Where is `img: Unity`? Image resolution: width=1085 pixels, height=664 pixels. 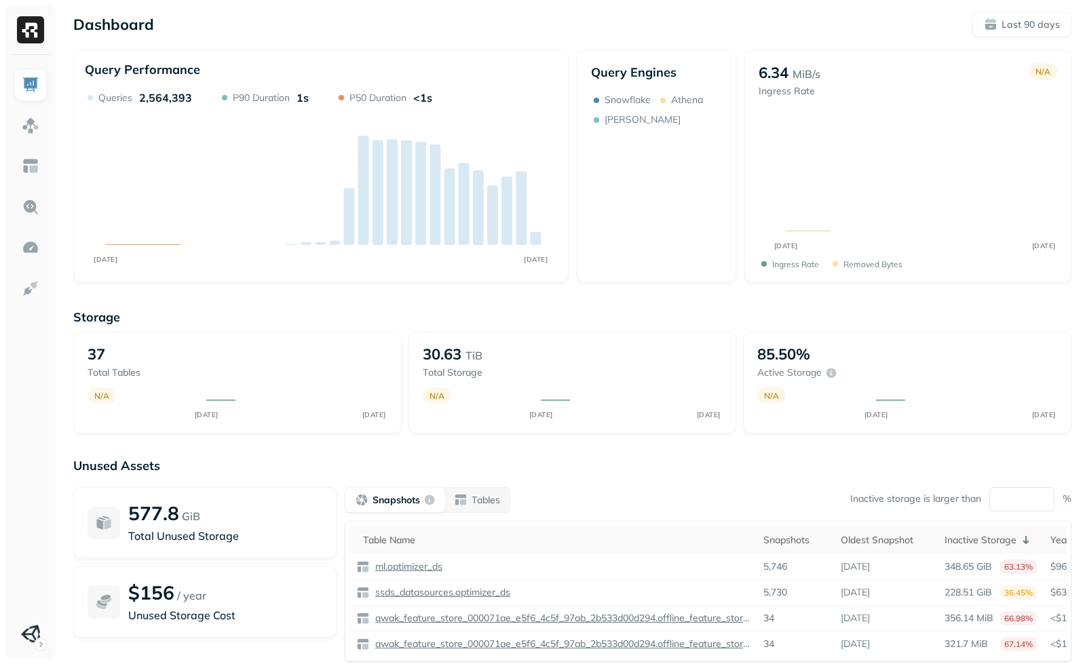 img: Unity is located at coordinates (31, 634).